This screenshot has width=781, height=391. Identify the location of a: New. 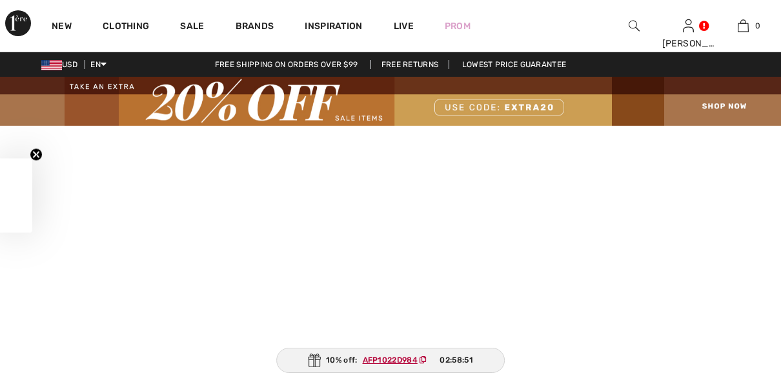
(61, 27).